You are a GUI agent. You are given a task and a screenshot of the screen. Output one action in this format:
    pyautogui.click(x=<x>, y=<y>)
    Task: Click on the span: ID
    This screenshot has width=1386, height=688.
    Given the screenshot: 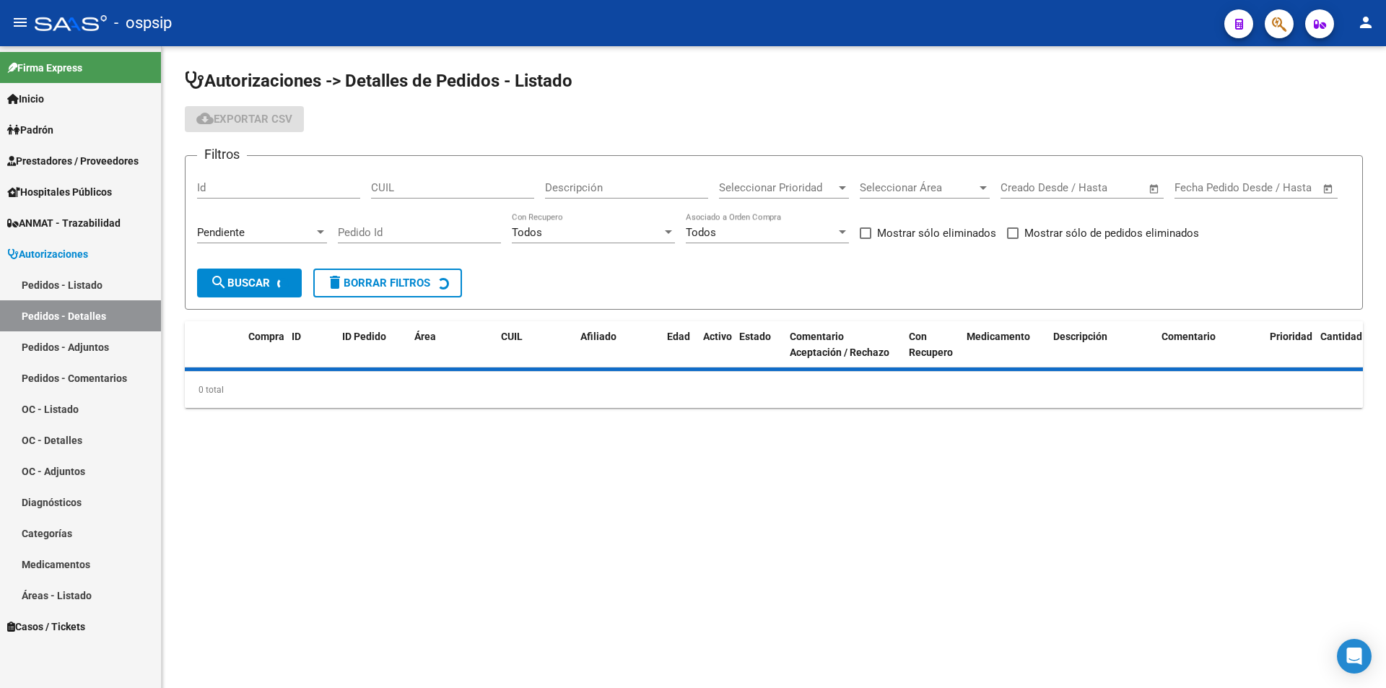 What is the action you would take?
    pyautogui.click(x=296, y=336)
    